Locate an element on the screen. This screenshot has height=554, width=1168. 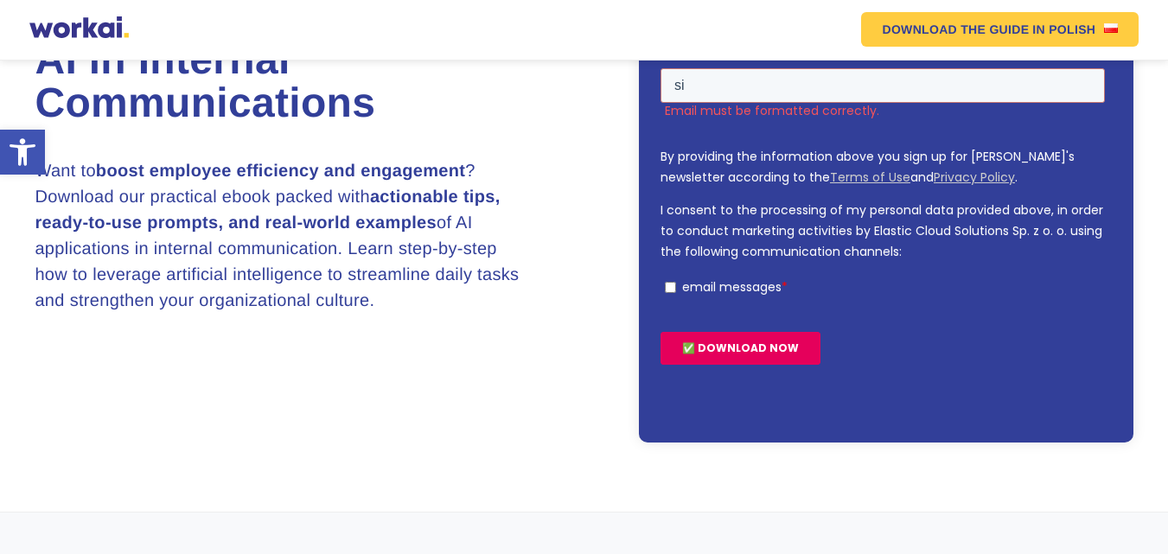
input: email messages* is located at coordinates (10, 310).